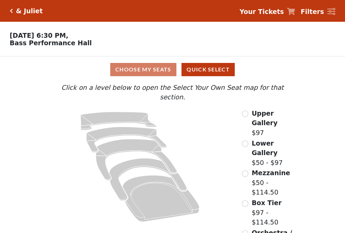 Image resolution: width=345 pixels, height=233 pixels. Describe the element at coordinates (262, 12) in the screenshot. I see `strong: Your Tickets` at that location.